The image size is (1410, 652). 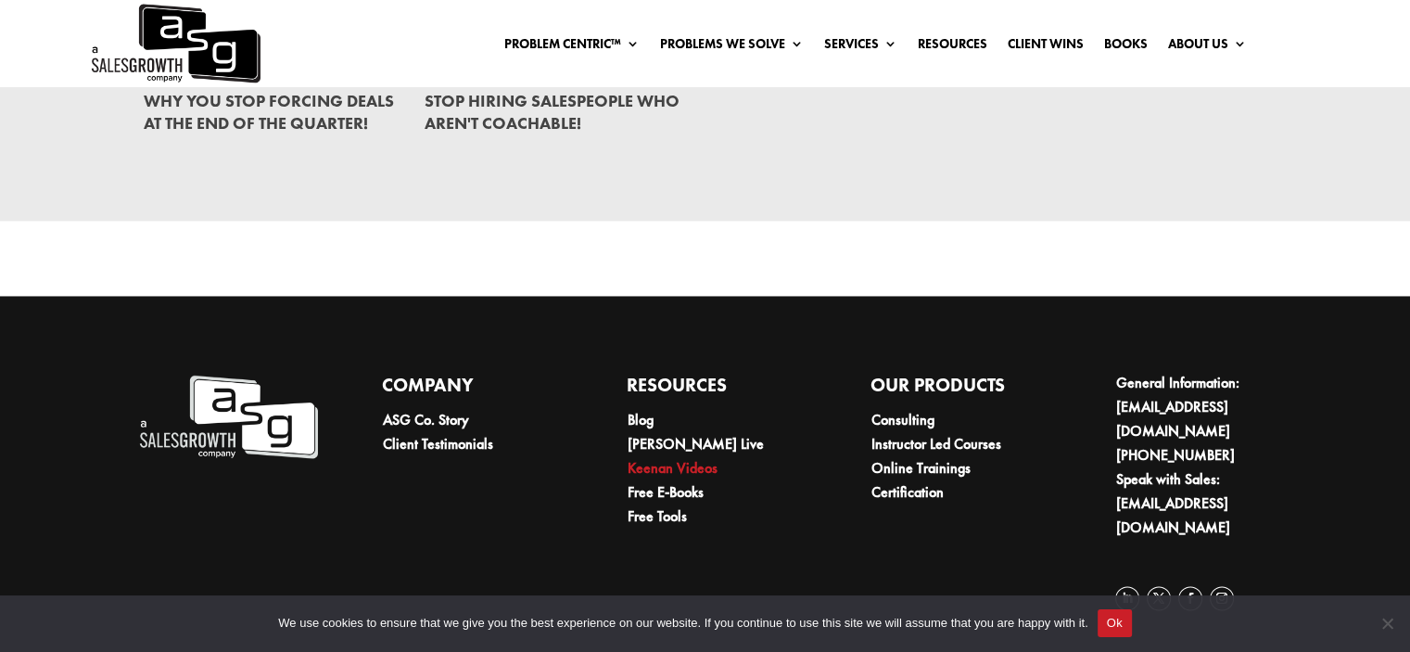 I want to click on a: Client Wins, so click(x=1046, y=47).